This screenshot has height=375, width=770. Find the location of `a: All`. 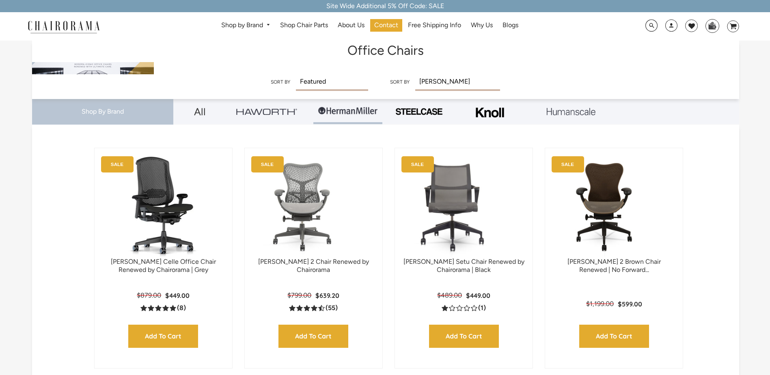

a: All is located at coordinates (200, 112).